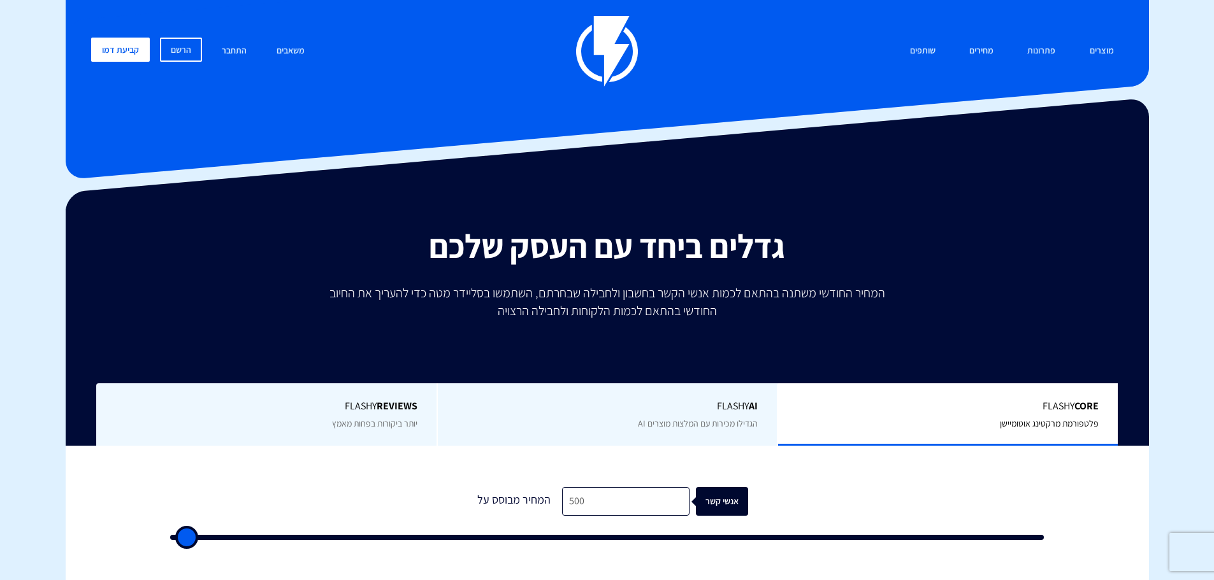 The width and height of the screenshot is (1214, 580). What do you see at coordinates (698, 424) in the screenshot?
I see `span: הגדילו מכירות עם המלצות מוצרים AI` at bounding box center [698, 424].